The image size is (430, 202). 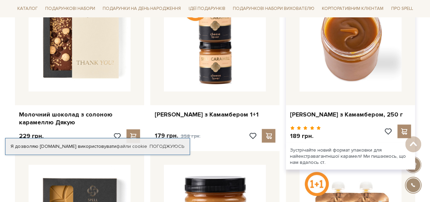 What do you see at coordinates (207, 8) in the screenshot?
I see `a: Ідеї подарунків` at bounding box center [207, 8].